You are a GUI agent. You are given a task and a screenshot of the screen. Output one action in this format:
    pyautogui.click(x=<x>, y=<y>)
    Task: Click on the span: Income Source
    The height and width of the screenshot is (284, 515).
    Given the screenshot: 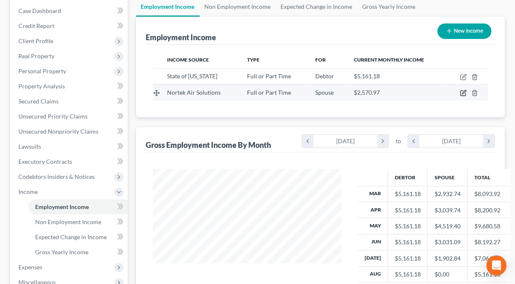 What is the action you would take?
    pyautogui.click(x=188, y=59)
    